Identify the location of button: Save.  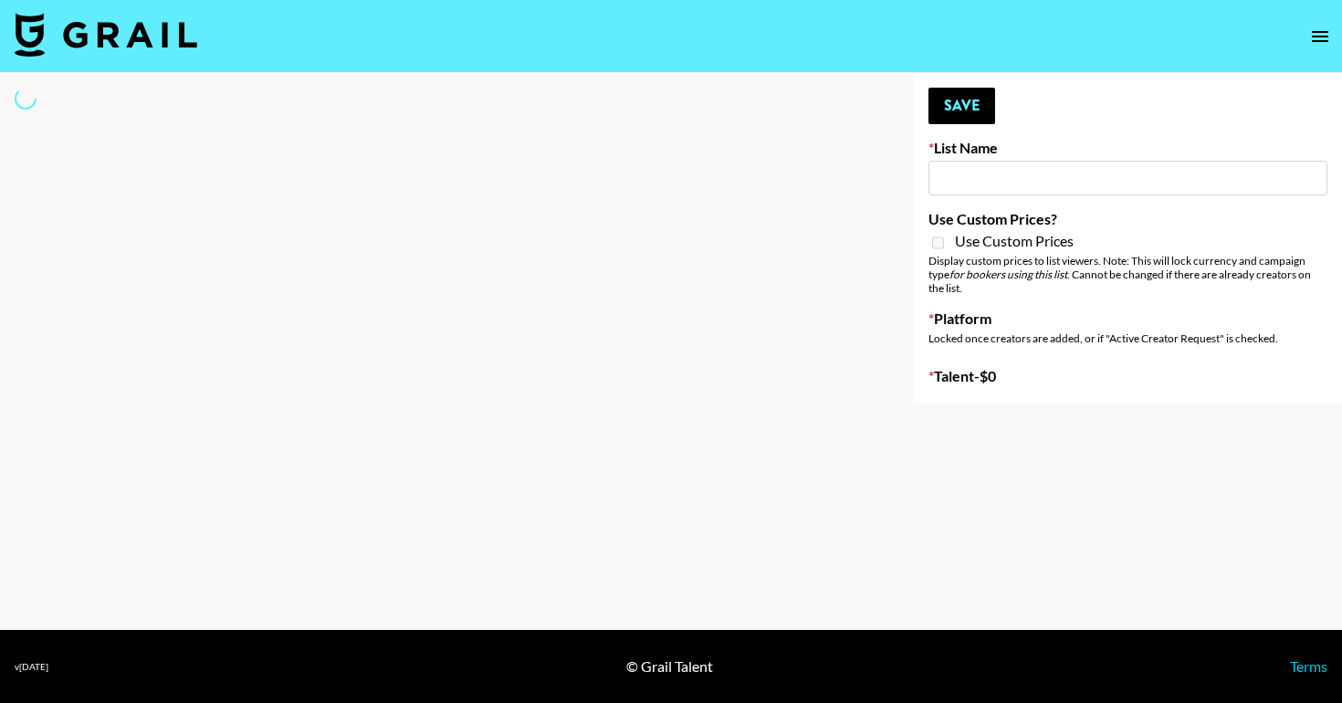
(961, 106).